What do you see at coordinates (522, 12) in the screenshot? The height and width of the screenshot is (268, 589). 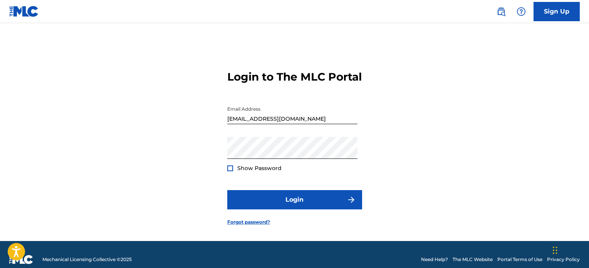 I see `div: Help` at bounding box center [522, 12].